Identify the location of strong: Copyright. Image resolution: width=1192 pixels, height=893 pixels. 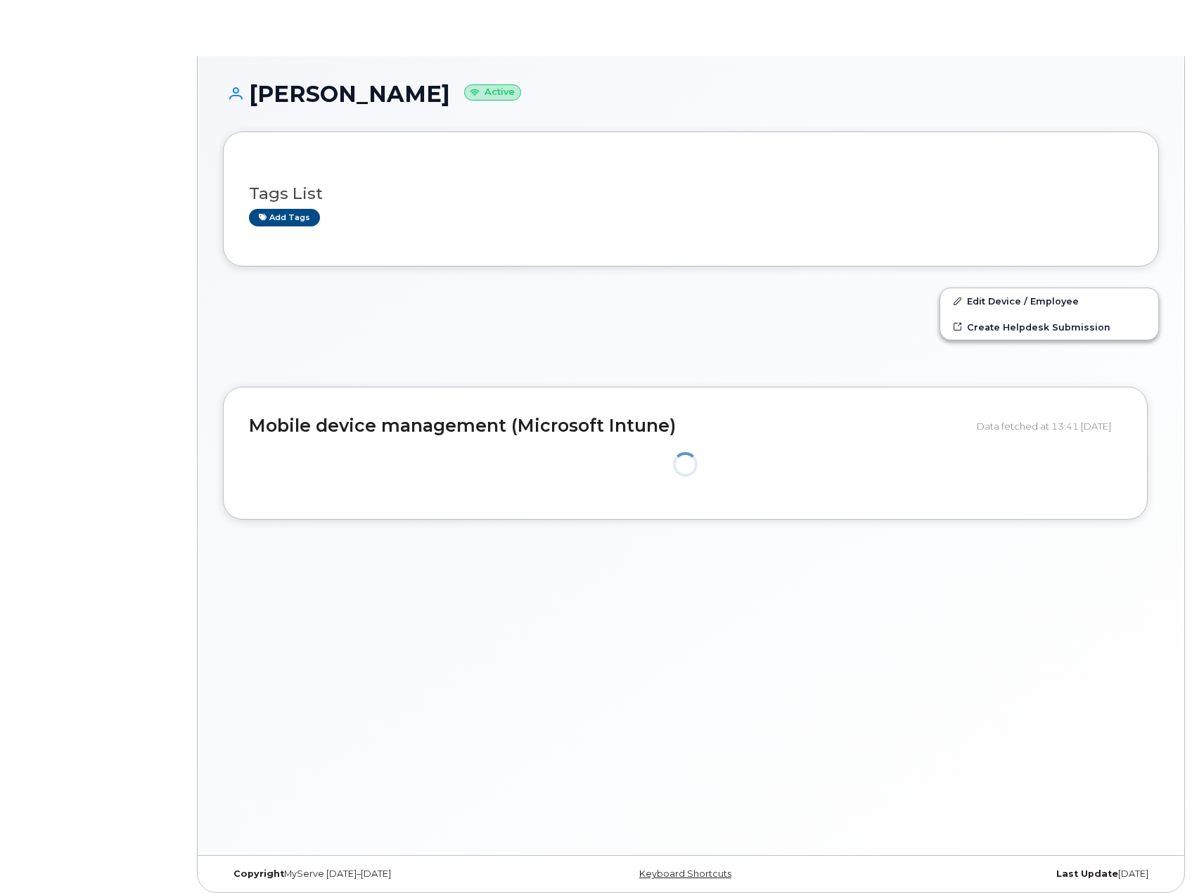
(259, 873).